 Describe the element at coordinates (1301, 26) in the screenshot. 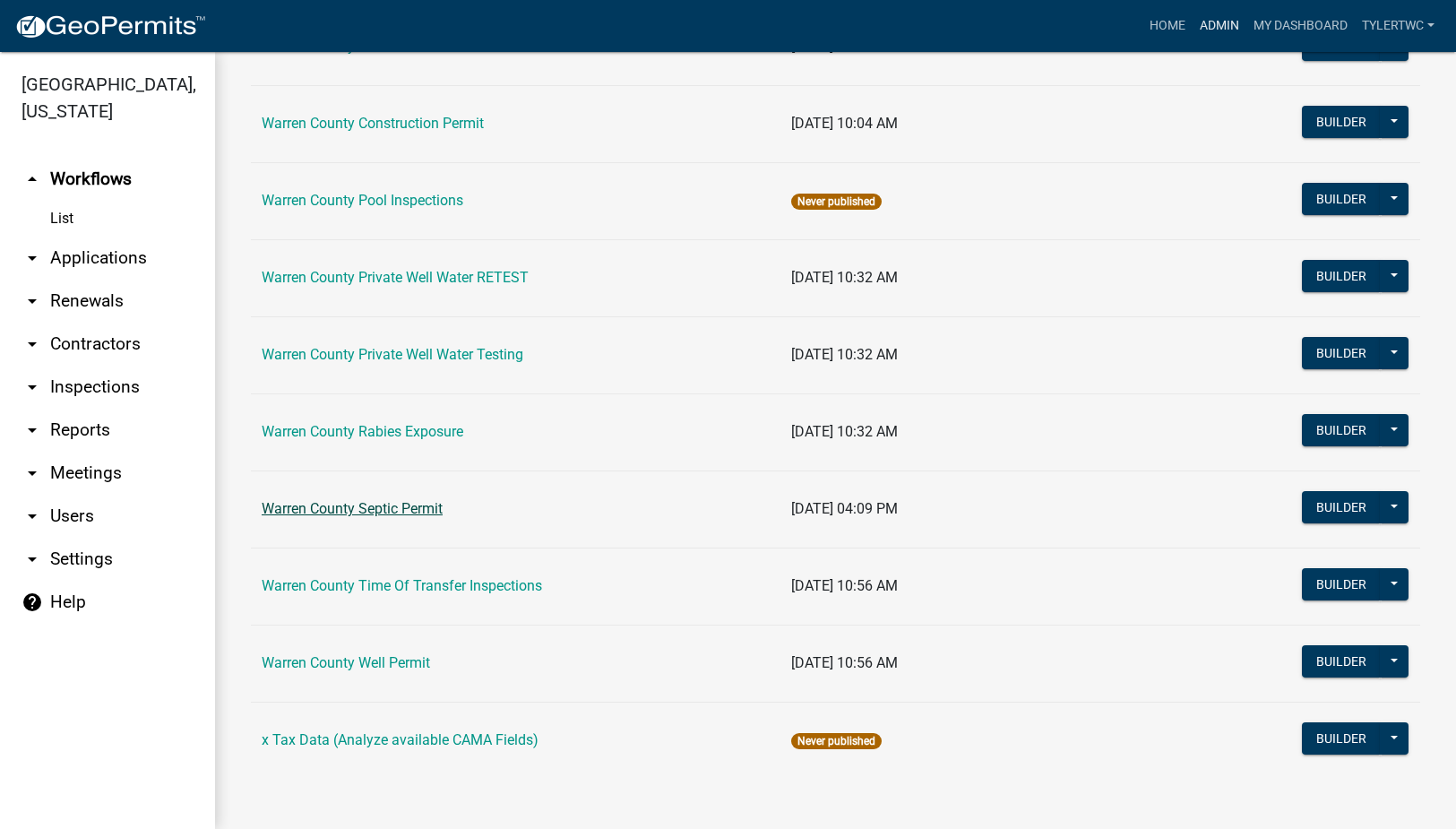

I see `a: My Dashboard` at that location.